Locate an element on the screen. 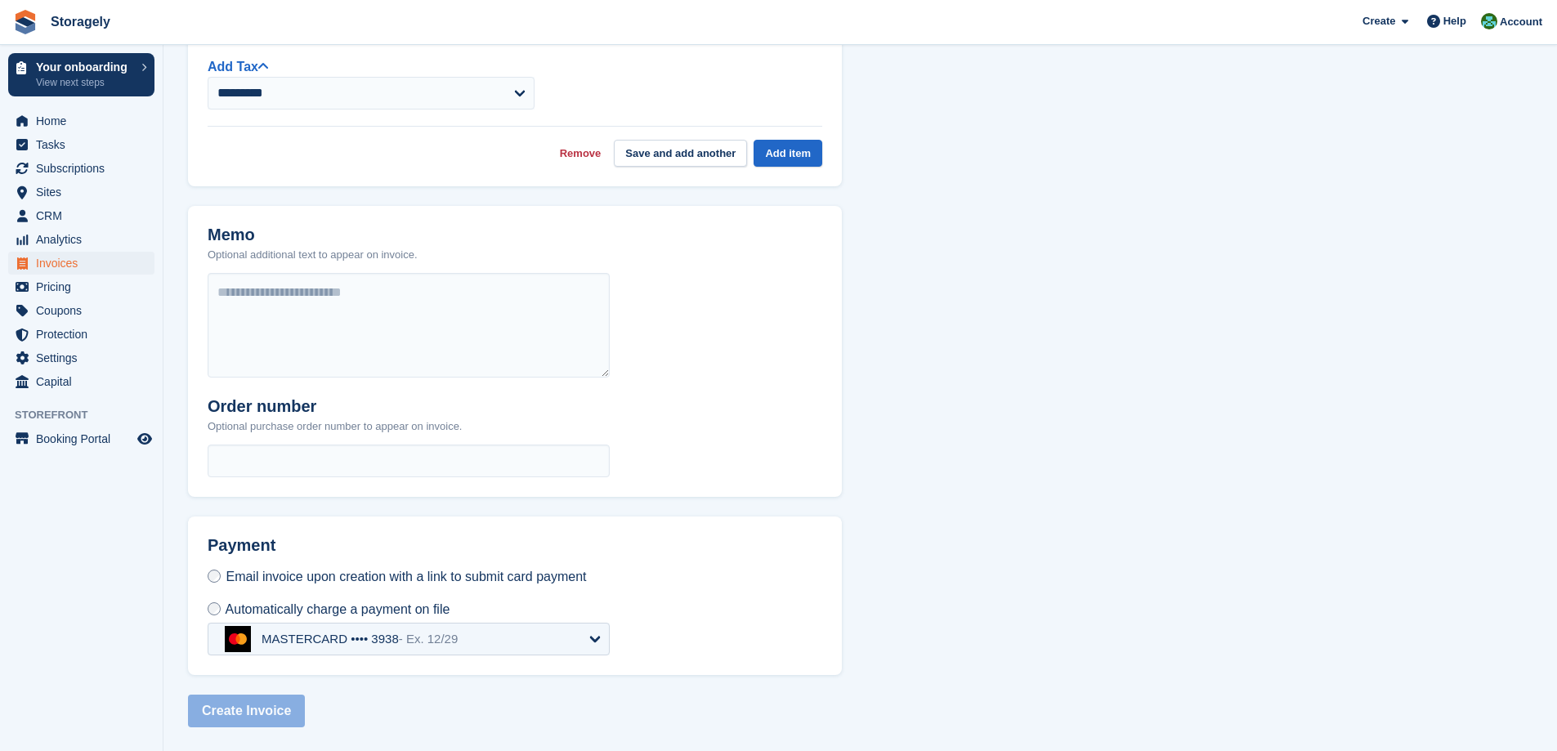 Image resolution: width=1557 pixels, height=751 pixels. span: Account is located at coordinates (1521, 22).